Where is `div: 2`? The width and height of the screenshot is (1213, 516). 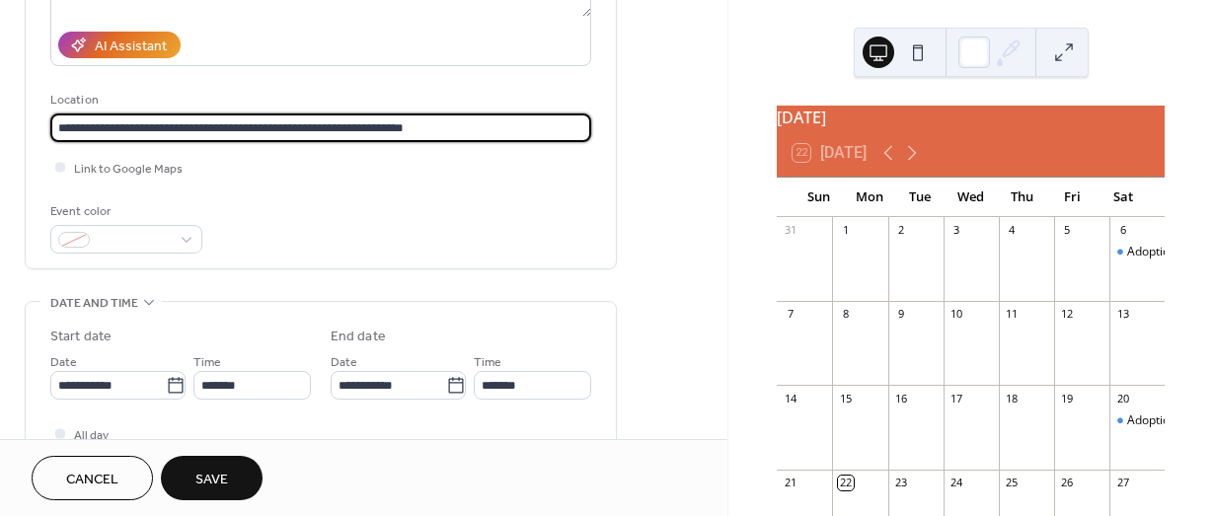 div: 2 is located at coordinates (901, 230).